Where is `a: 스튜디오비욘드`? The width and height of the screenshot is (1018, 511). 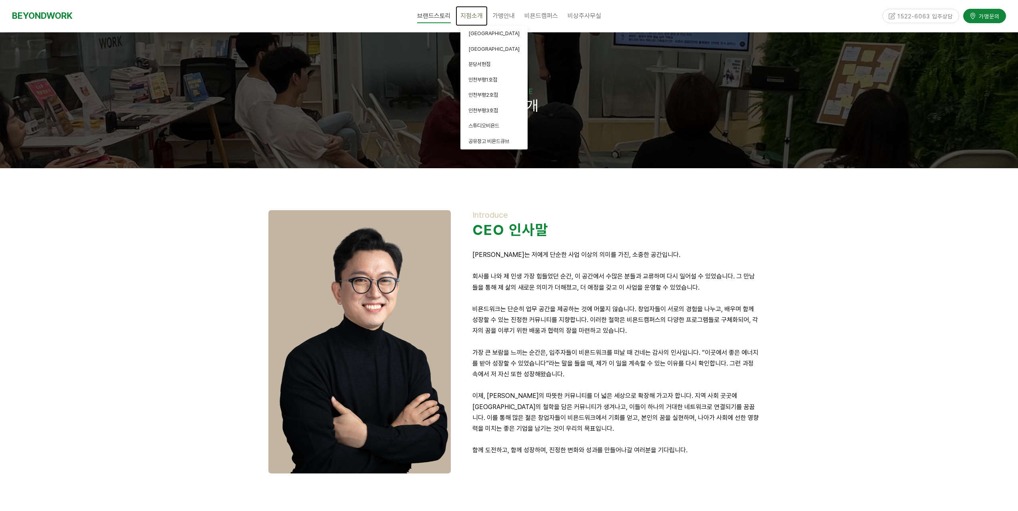
a: 스튜디오비욘드 is located at coordinates (494, 126).